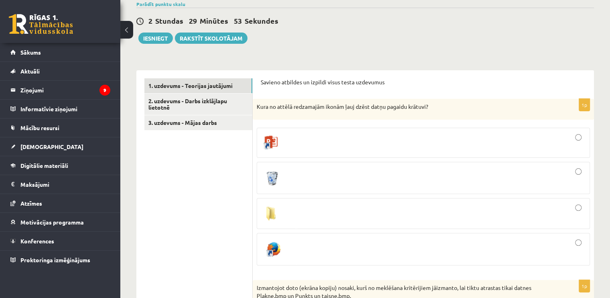 This screenshot has height=298, width=610. Describe the element at coordinates (238, 20) in the screenshot. I see `span: 53` at that location.